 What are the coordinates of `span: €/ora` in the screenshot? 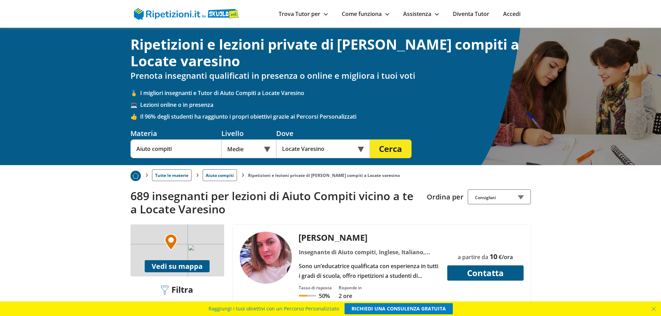 It's located at (506, 257).